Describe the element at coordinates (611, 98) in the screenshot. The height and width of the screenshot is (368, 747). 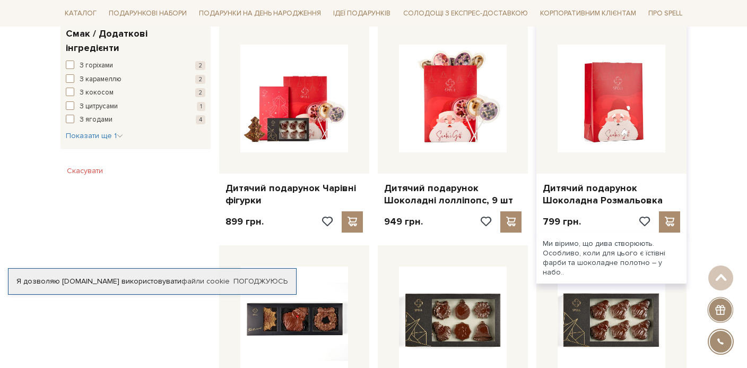
I see `img: Дитячий подарунок Шоколадна Розмальовка` at that location.